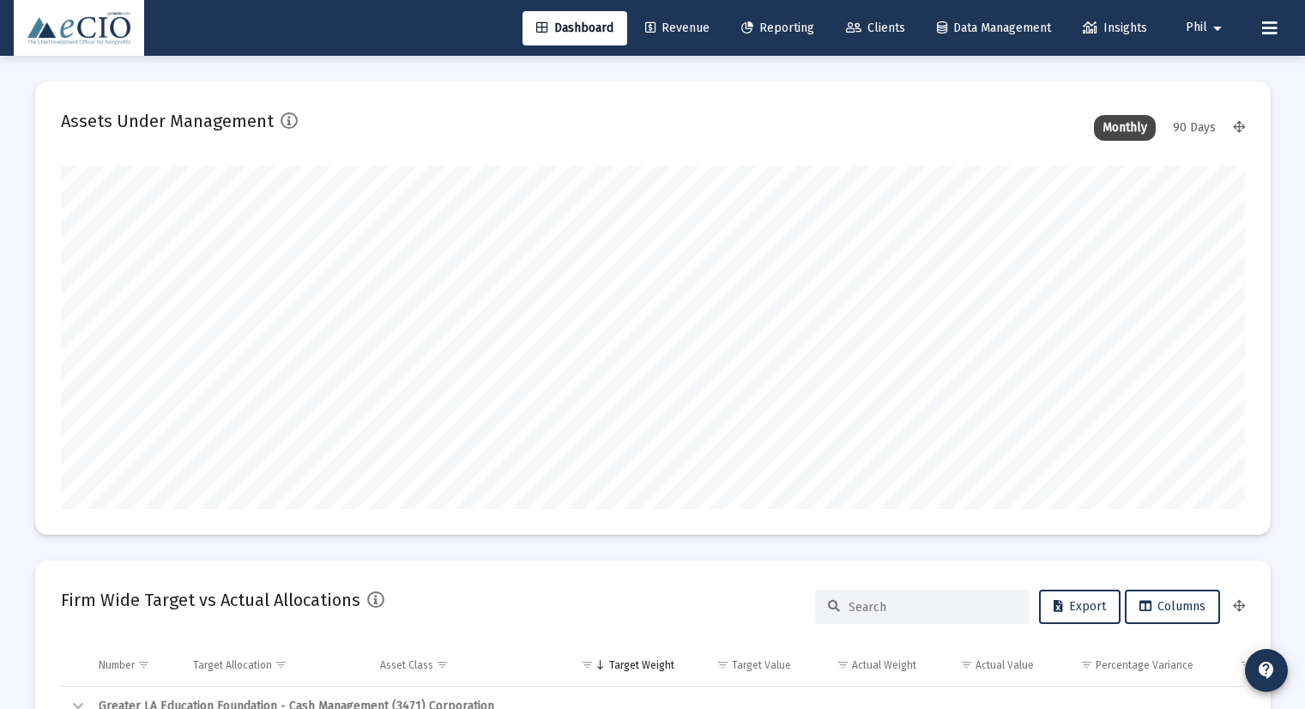  I want to click on a: Revenue, so click(677, 28).